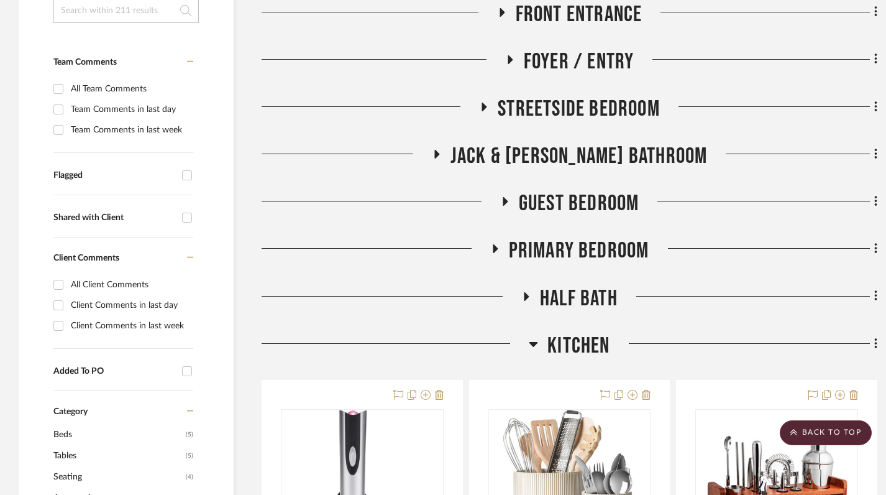 The image size is (886, 495). What do you see at coordinates (826, 432) in the screenshot?
I see `scroll-to-top-button: BACK TO TOP` at bounding box center [826, 432].